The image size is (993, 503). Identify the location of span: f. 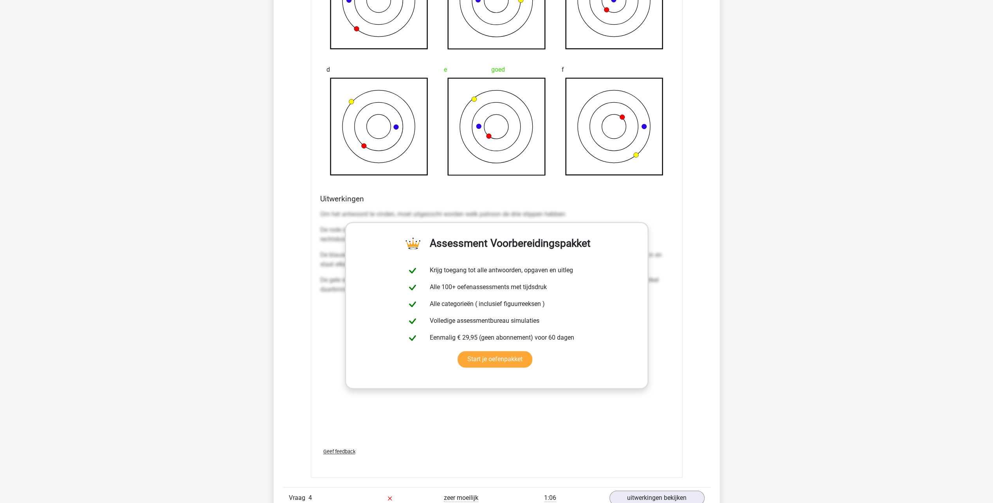
(563, 70).